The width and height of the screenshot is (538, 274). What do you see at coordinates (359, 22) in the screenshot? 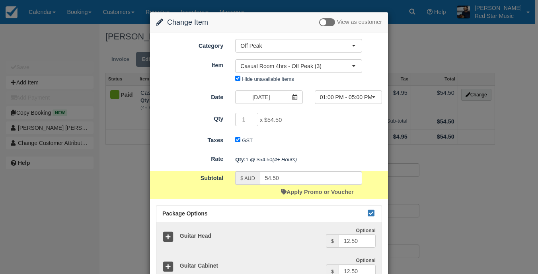
I see `span: View as customer` at bounding box center [359, 22].